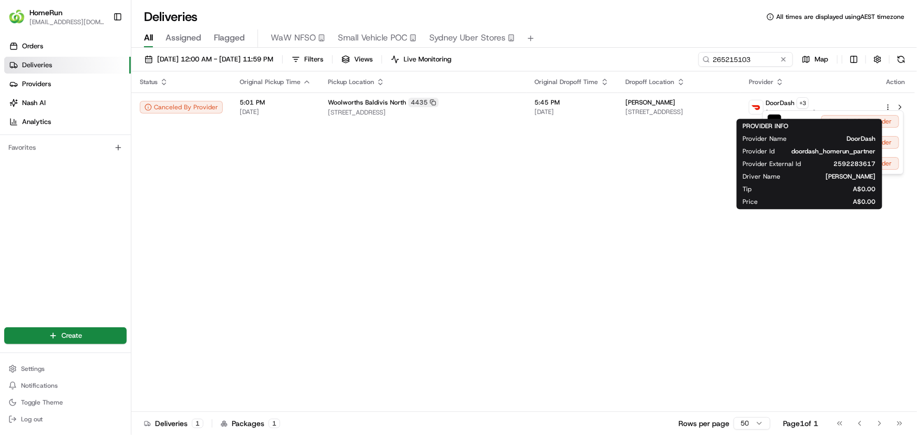 This screenshot has height=435, width=917. Describe the element at coordinates (766, 126) in the screenshot. I see `span: PROVIDER INFO` at that location.